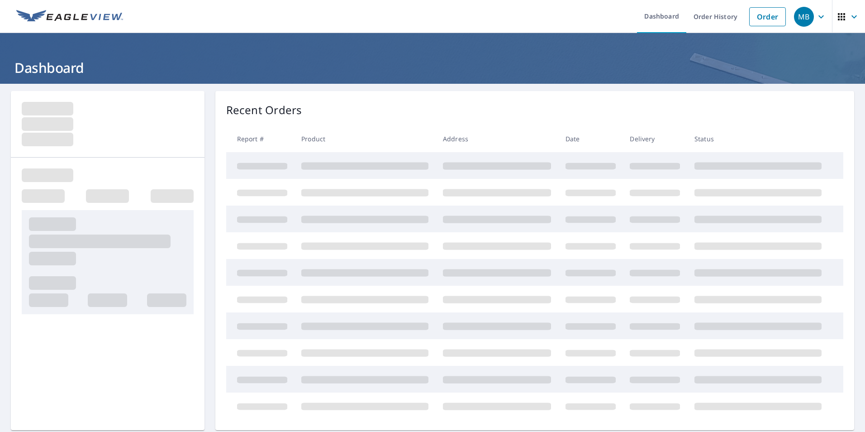  What do you see at coordinates (260, 139) in the screenshot?
I see `th: Report #` at bounding box center [260, 139].